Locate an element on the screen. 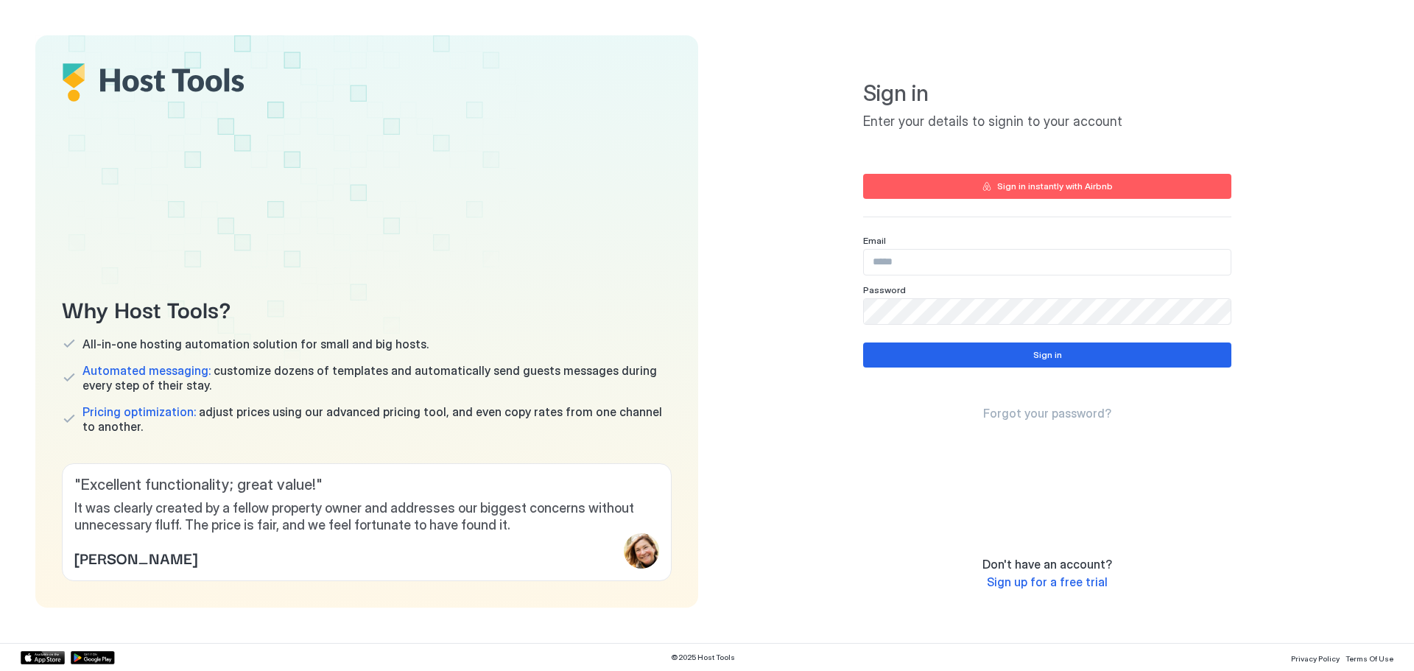  a: Privacy Policy is located at coordinates (1315, 657).